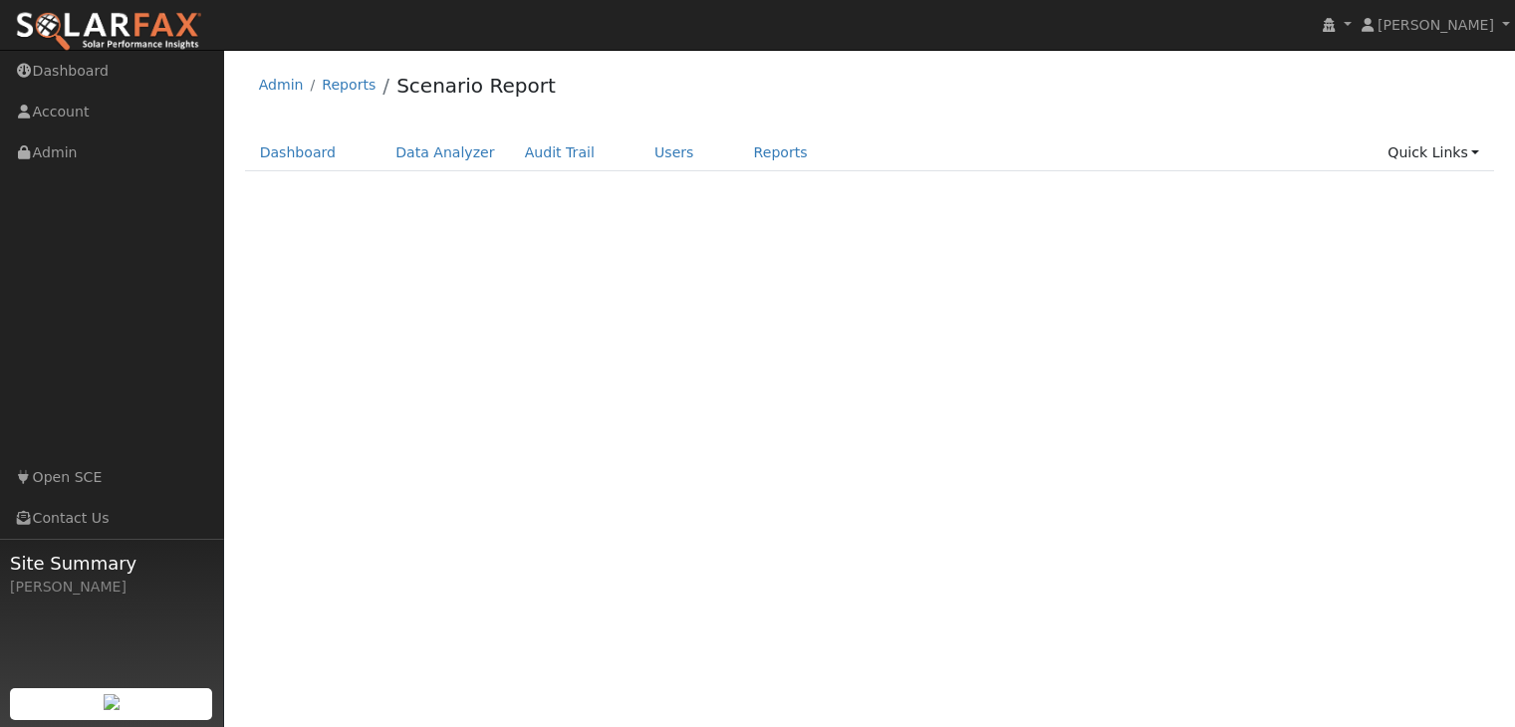 This screenshot has width=1515, height=727. I want to click on a: Quick Links, so click(1433, 152).